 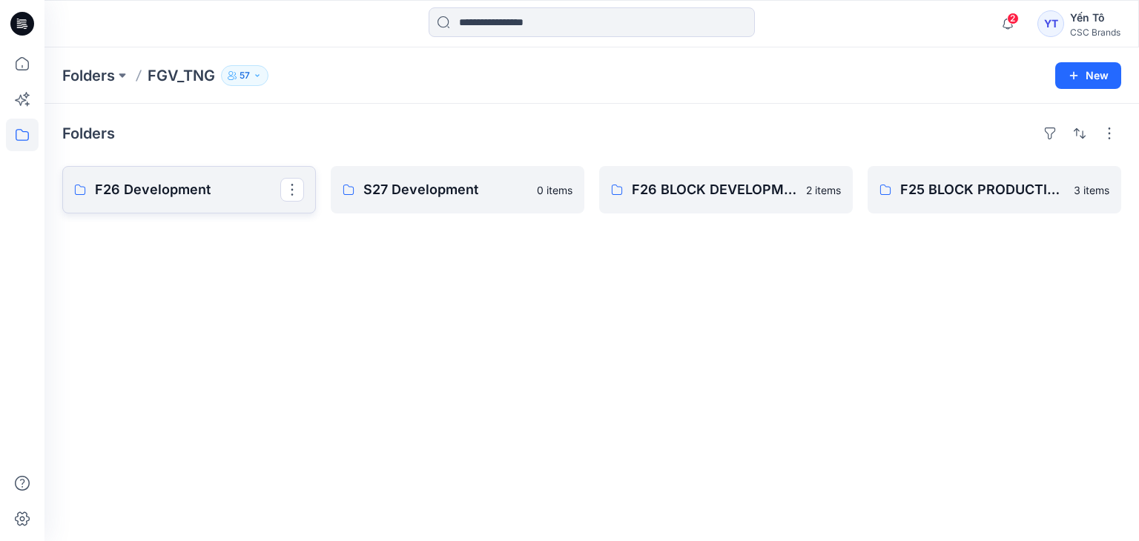 What do you see at coordinates (554, 190) in the screenshot?
I see `p: 0 items` at bounding box center [554, 190].